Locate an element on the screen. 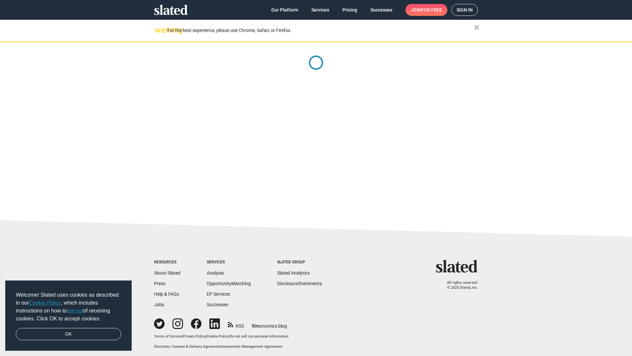  a: About Slated is located at coordinates (167, 273).